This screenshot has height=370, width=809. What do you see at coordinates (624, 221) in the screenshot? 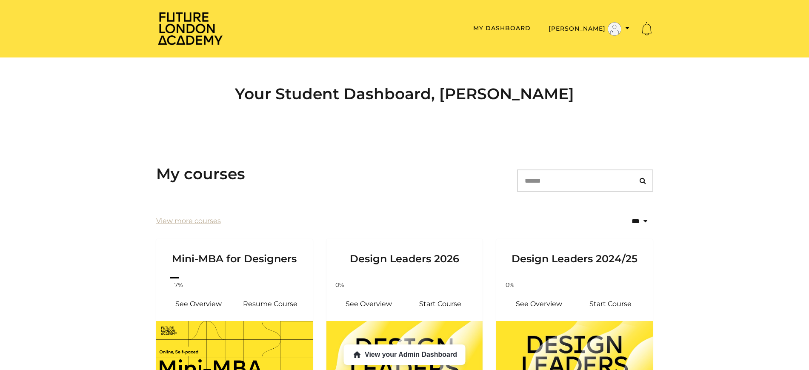
I see `select: status` at bounding box center [624, 221].